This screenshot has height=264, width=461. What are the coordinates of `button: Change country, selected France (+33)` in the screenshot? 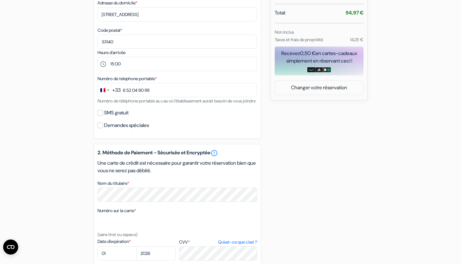 It's located at (109, 90).